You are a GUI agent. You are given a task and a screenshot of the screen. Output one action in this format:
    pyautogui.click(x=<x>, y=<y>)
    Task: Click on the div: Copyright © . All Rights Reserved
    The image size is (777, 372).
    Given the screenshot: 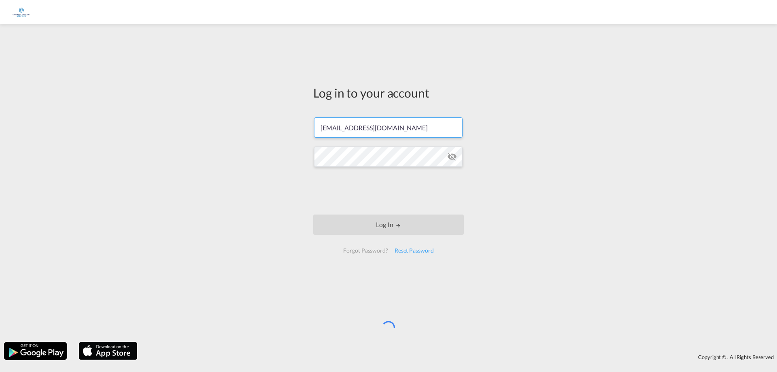 What is the action you would take?
    pyautogui.click(x=459, y=357)
    